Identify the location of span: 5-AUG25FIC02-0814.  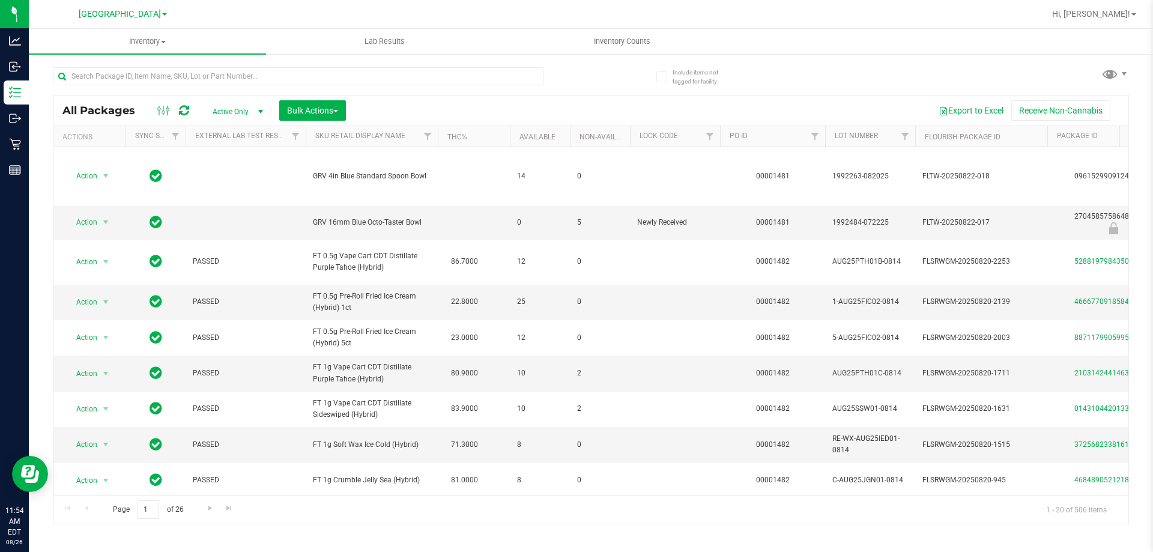
(870, 338).